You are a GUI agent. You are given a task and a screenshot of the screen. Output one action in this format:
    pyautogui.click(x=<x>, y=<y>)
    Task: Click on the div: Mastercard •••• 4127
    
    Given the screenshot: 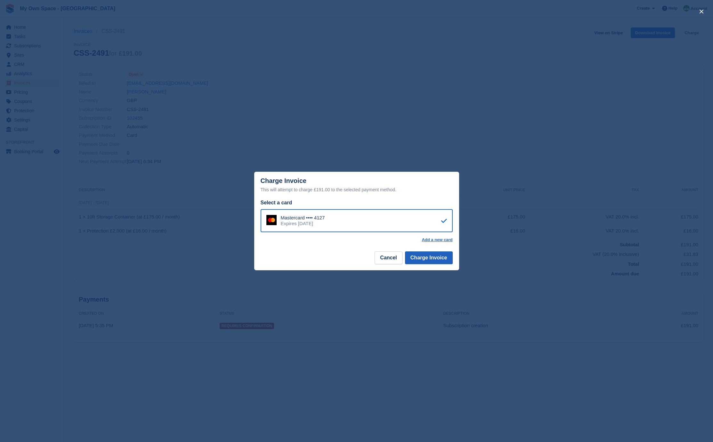 What is the action you would take?
    pyautogui.click(x=303, y=218)
    